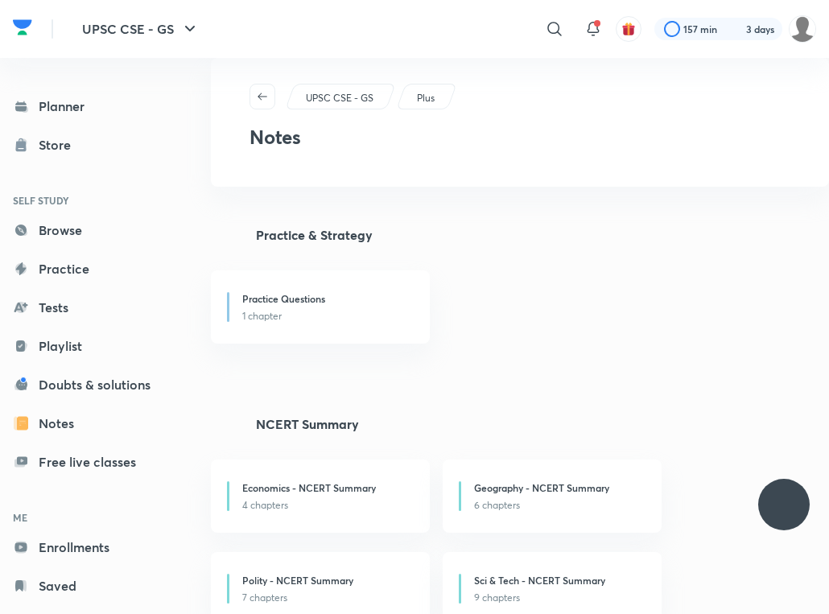 This screenshot has width=829, height=614. What do you see at coordinates (552, 496) in the screenshot?
I see `a: Geography - NCERT Summary6 chapters` at bounding box center [552, 496].